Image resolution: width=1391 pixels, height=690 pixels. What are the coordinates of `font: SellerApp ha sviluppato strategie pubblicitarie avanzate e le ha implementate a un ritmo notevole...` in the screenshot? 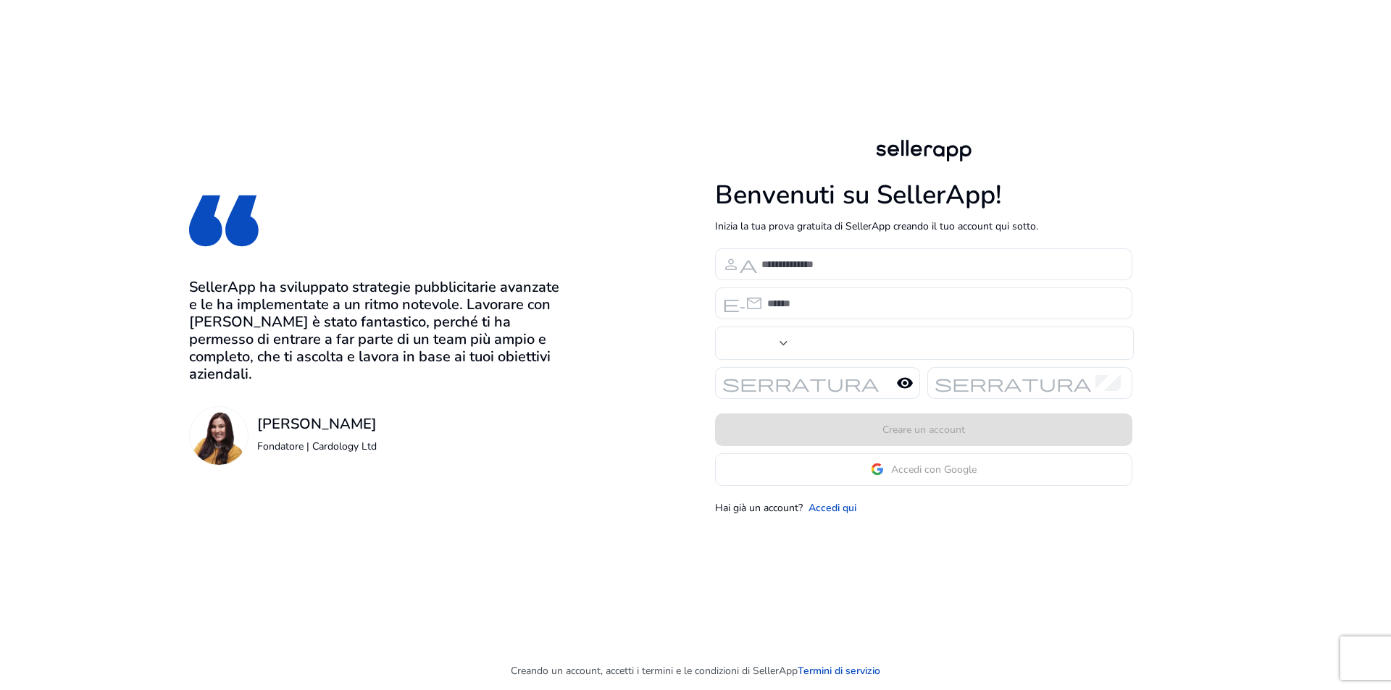 It's located at (374, 330).